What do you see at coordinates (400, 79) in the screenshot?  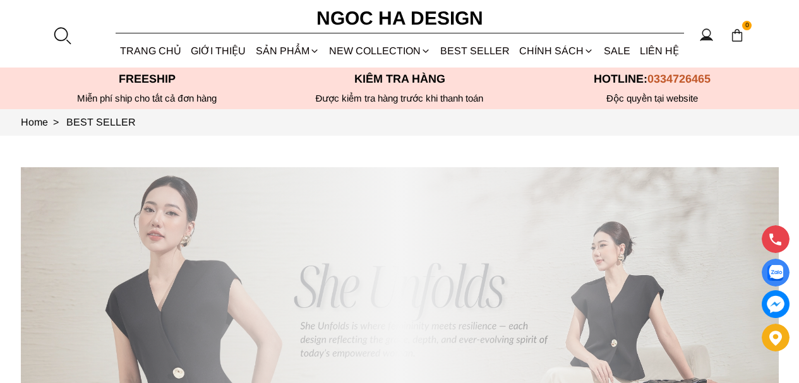 I see `font: Kiểm tra hàng` at bounding box center [400, 79].